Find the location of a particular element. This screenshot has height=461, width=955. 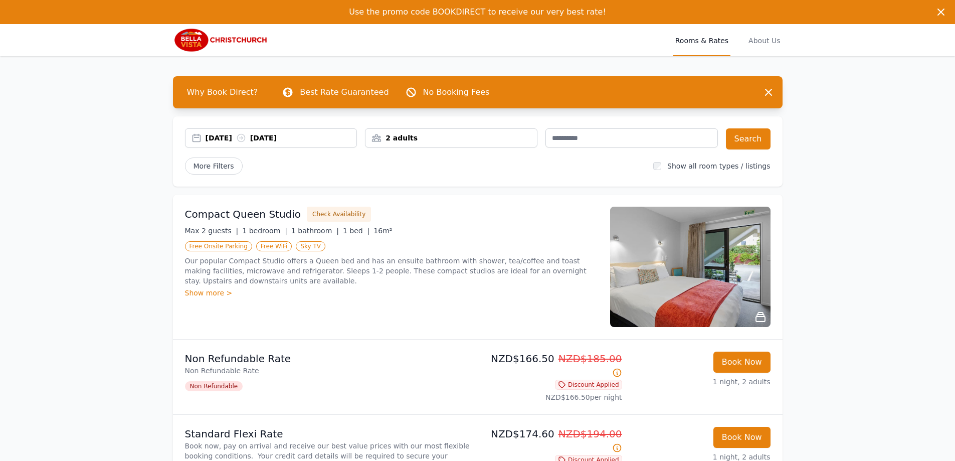

button: Search is located at coordinates (748, 139).